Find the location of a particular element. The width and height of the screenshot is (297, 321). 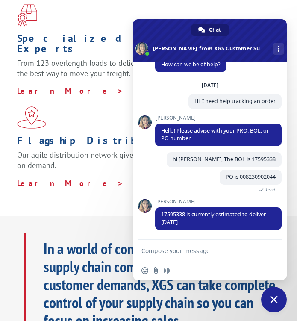

textarea: Compose your message... is located at coordinates (200, 251).